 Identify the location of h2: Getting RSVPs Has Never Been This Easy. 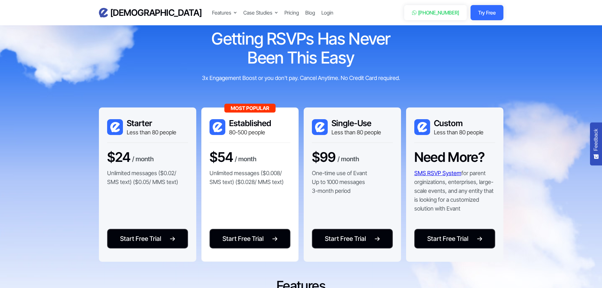
(301, 48).